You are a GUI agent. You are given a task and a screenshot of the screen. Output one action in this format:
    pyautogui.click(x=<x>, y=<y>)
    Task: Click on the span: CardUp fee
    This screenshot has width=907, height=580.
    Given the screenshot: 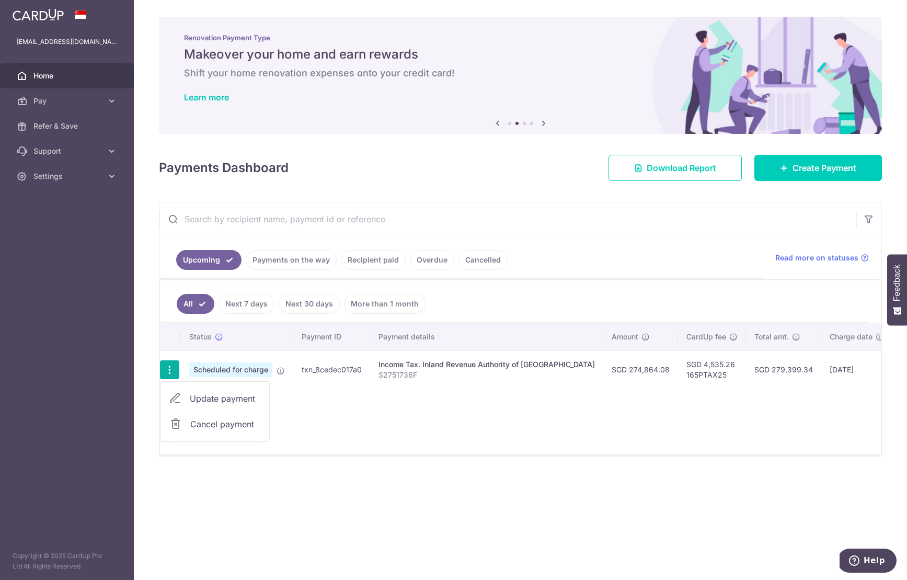 What is the action you would take?
    pyautogui.click(x=706, y=337)
    